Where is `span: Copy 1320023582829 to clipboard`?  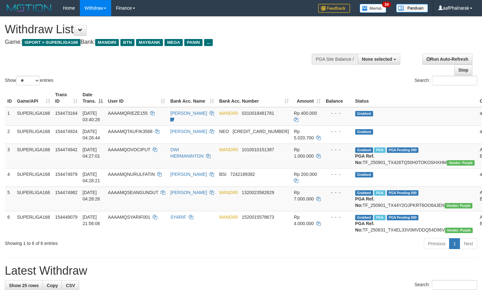 span: Copy 1320023582829 to clipboard is located at coordinates (258, 192).